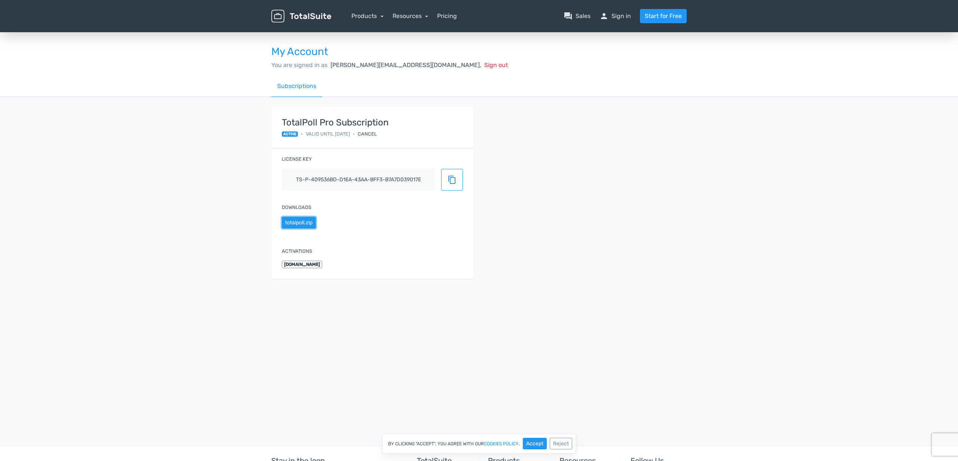 The image size is (958, 461). What do you see at coordinates (367, 134) in the screenshot?
I see `div: Cancel` at bounding box center [367, 134].